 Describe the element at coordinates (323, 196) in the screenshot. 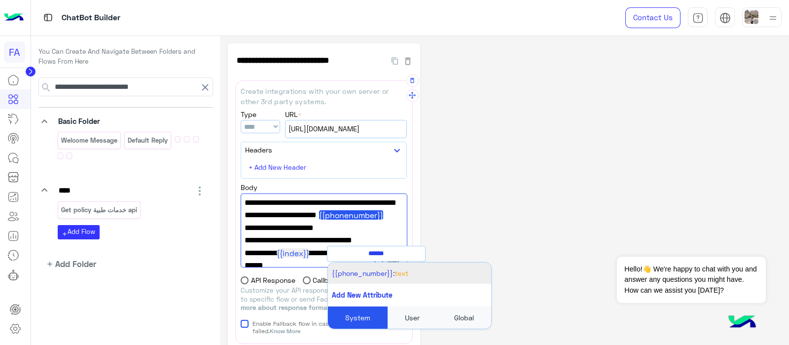

I see `span: "success_flow_name" : "GetPolicyUrl API success",` at that location.